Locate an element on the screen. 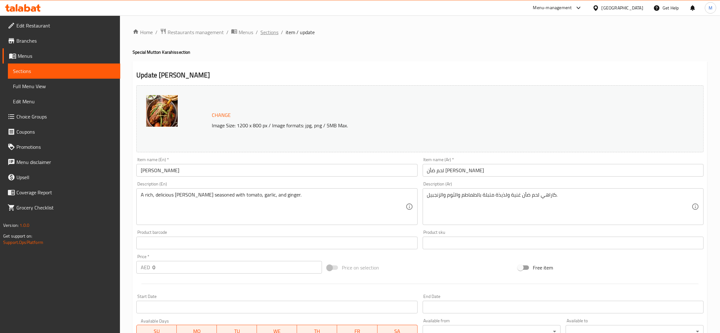 The width and height of the screenshot is (720, 333). a: Coupons is located at coordinates (61, 132).